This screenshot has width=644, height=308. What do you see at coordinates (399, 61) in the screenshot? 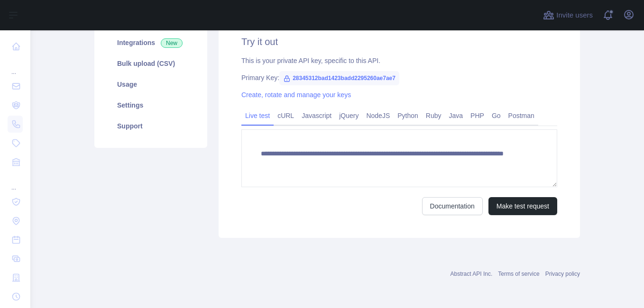
I see `div: This is your private API key, specific to this API.` at bounding box center [399, 61].